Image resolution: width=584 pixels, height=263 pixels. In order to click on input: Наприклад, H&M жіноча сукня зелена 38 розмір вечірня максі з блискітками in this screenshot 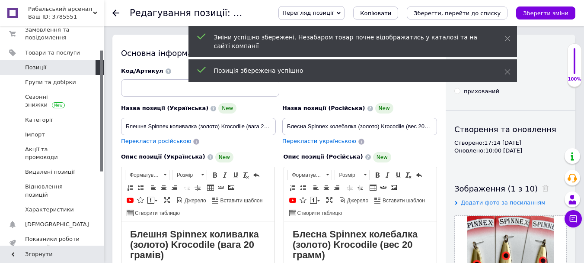, I will do `click(360, 126)`.